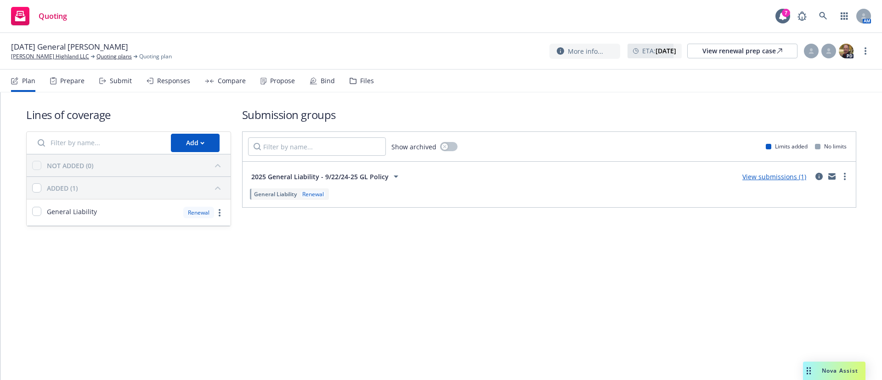 This screenshot has width=882, height=380. Describe the element at coordinates (823, 16) in the screenshot. I see `a: Search` at that location.